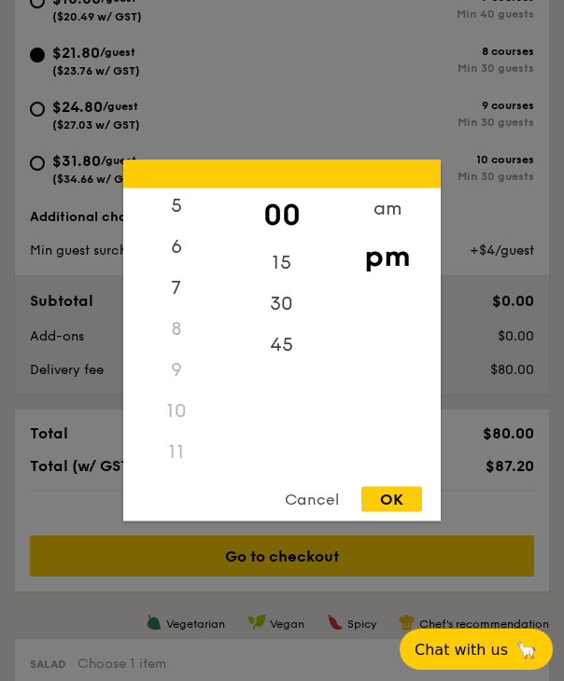 This screenshot has height=681, width=564. Describe the element at coordinates (175, 412) in the screenshot. I see `div: 10` at that location.